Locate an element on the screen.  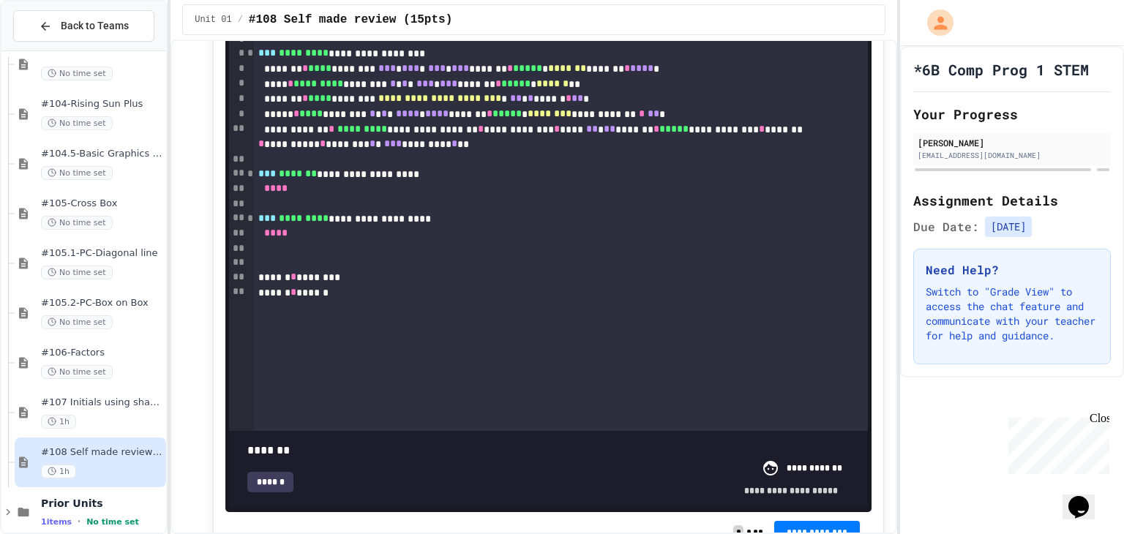
span: #106-Factors is located at coordinates (102, 353).